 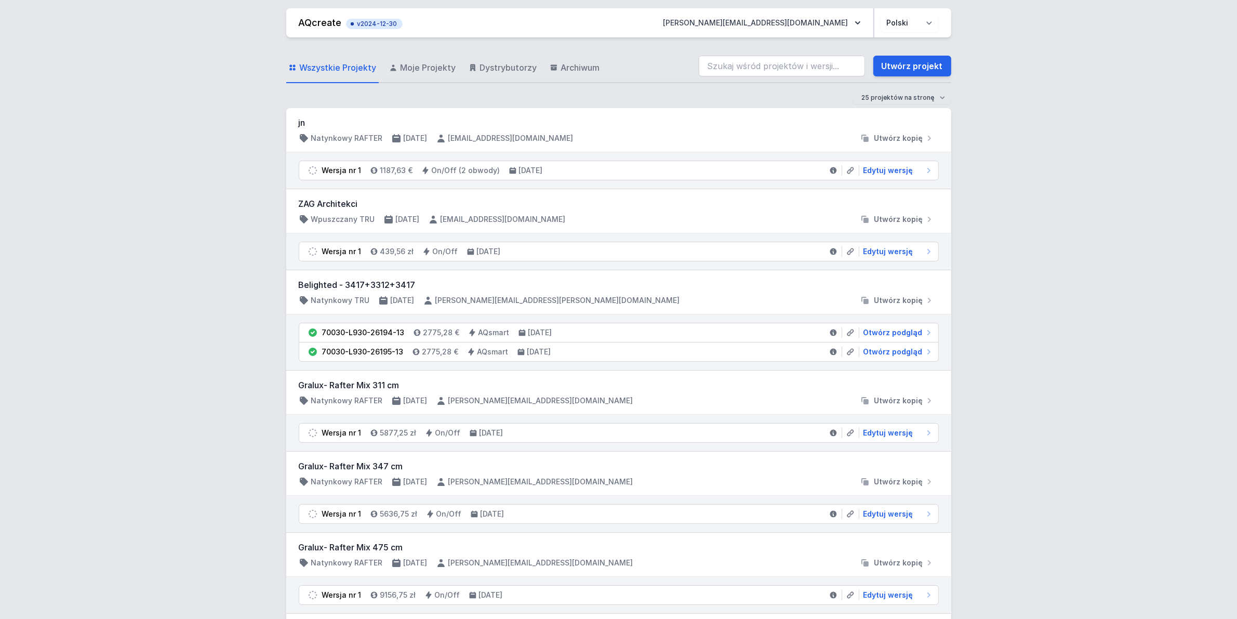 What do you see at coordinates (343, 219) in the screenshot?
I see `h4: Wpuszczany TRU` at bounding box center [343, 219].